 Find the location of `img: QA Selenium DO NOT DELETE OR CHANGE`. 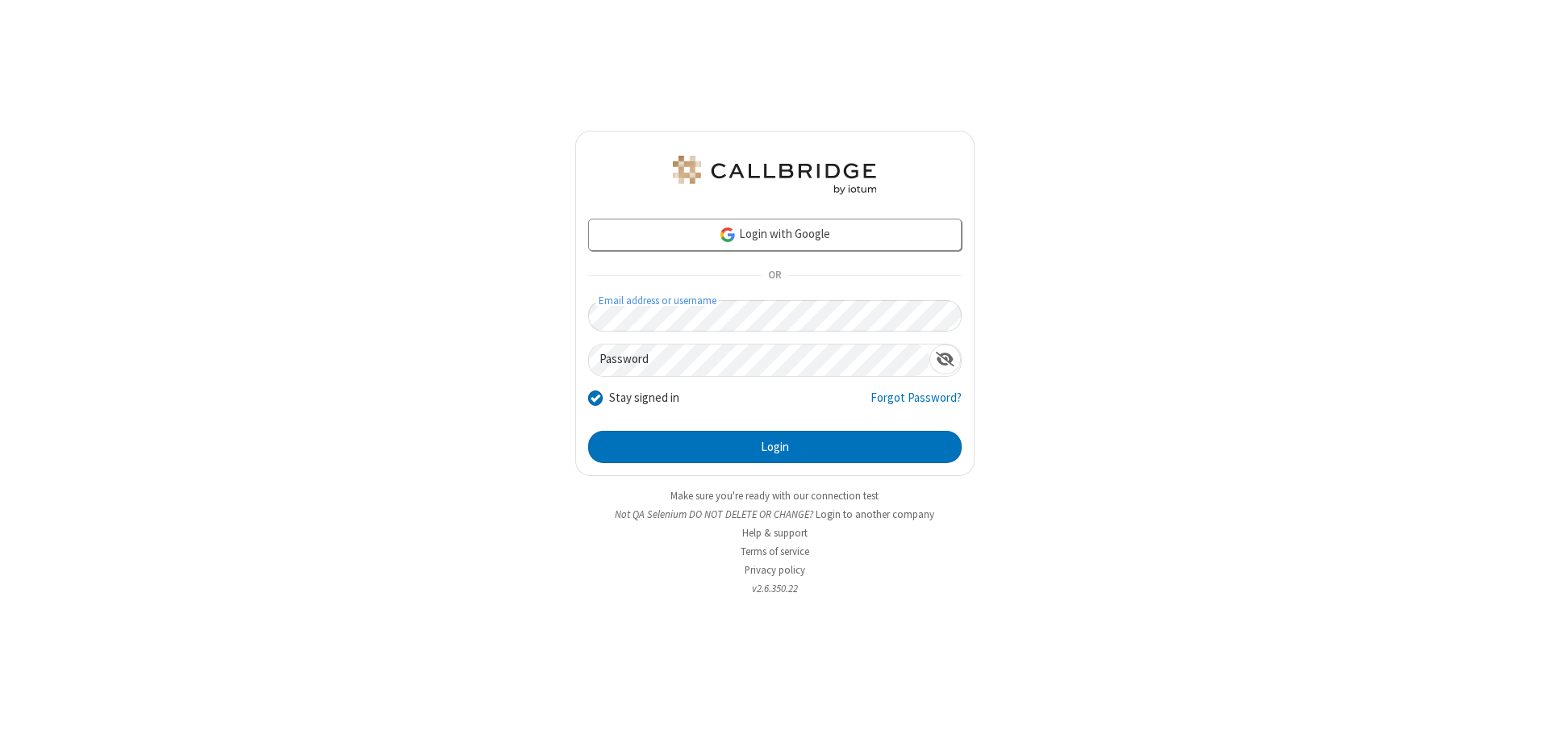

img: QA Selenium DO NOT DELETE OR CHANGE is located at coordinates (775, 175).